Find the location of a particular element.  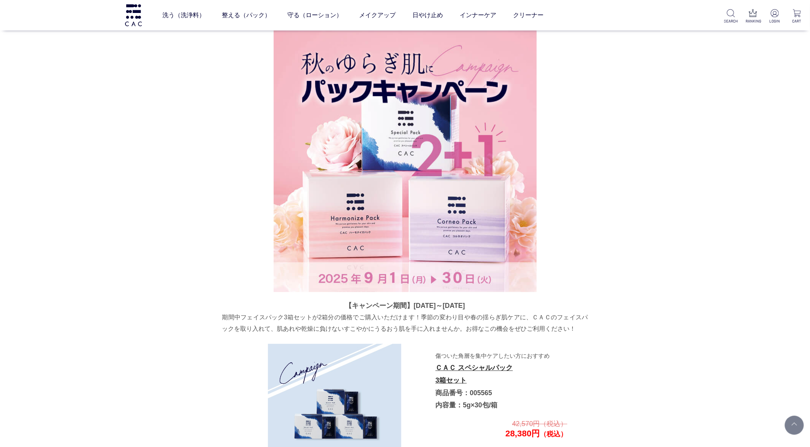

a: RANKING is located at coordinates (753, 16).